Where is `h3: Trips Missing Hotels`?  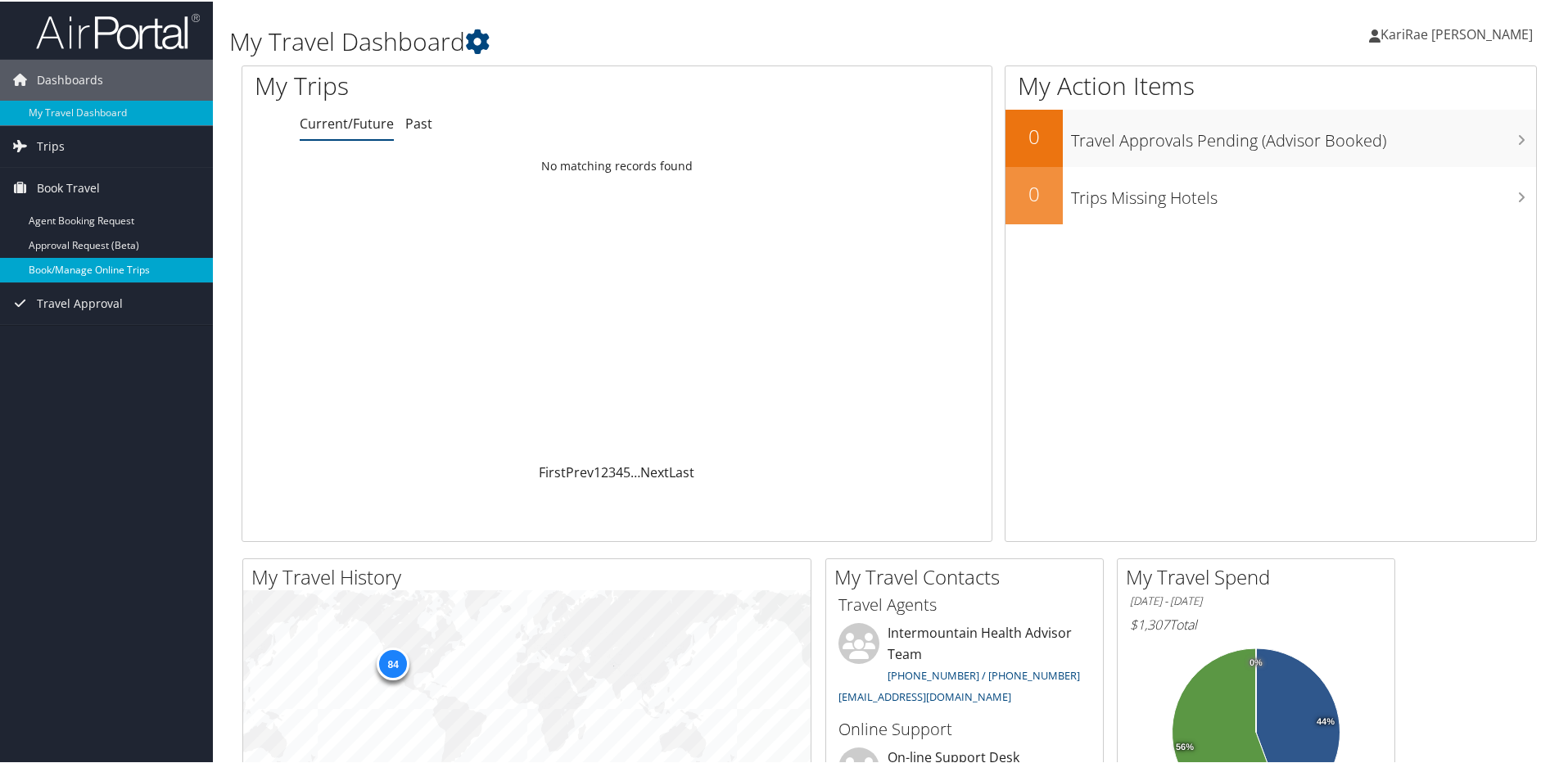
h3: Trips Missing Hotels is located at coordinates (1303, 192).